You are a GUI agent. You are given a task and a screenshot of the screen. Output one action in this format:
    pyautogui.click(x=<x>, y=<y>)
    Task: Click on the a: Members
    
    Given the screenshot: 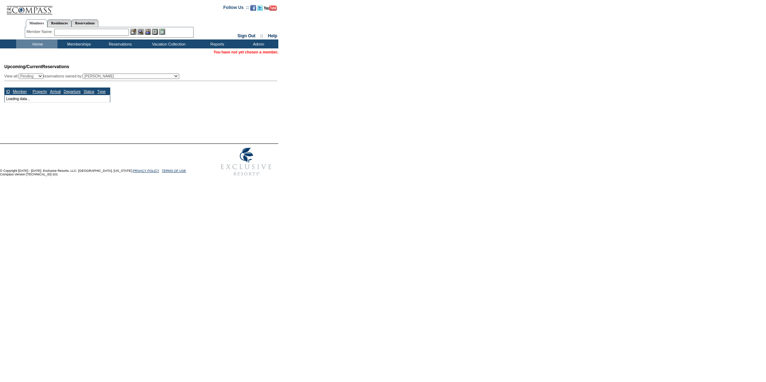 What is the action you would take?
    pyautogui.click(x=37, y=23)
    